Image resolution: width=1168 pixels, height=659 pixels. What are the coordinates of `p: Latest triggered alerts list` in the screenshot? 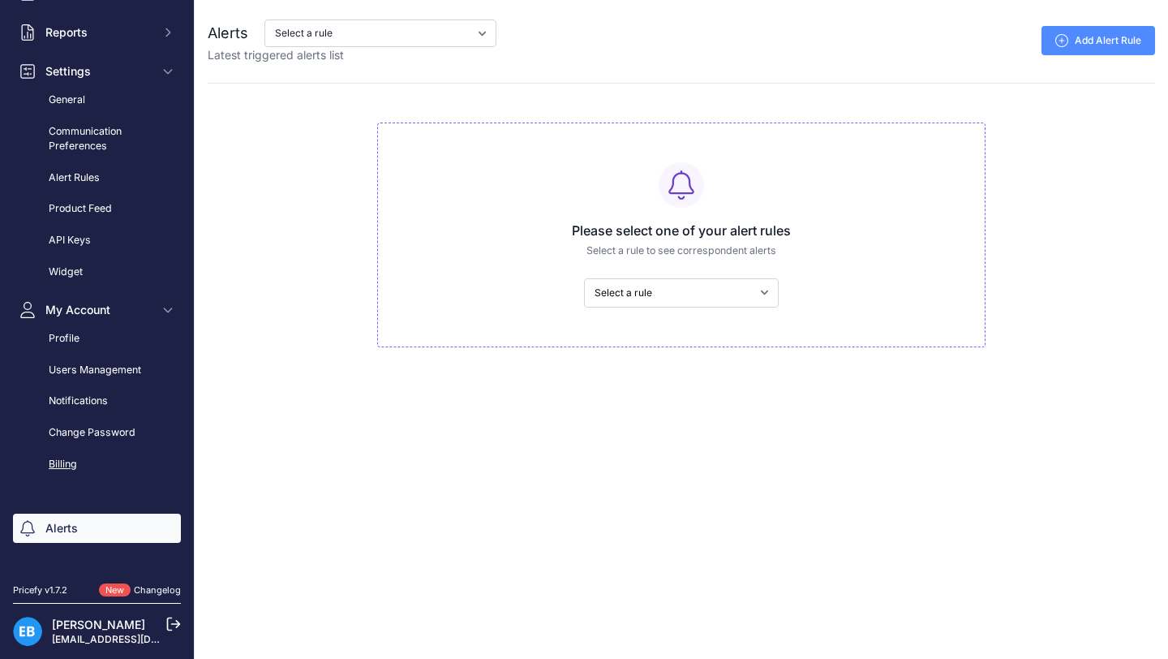 It's located at (352, 55).